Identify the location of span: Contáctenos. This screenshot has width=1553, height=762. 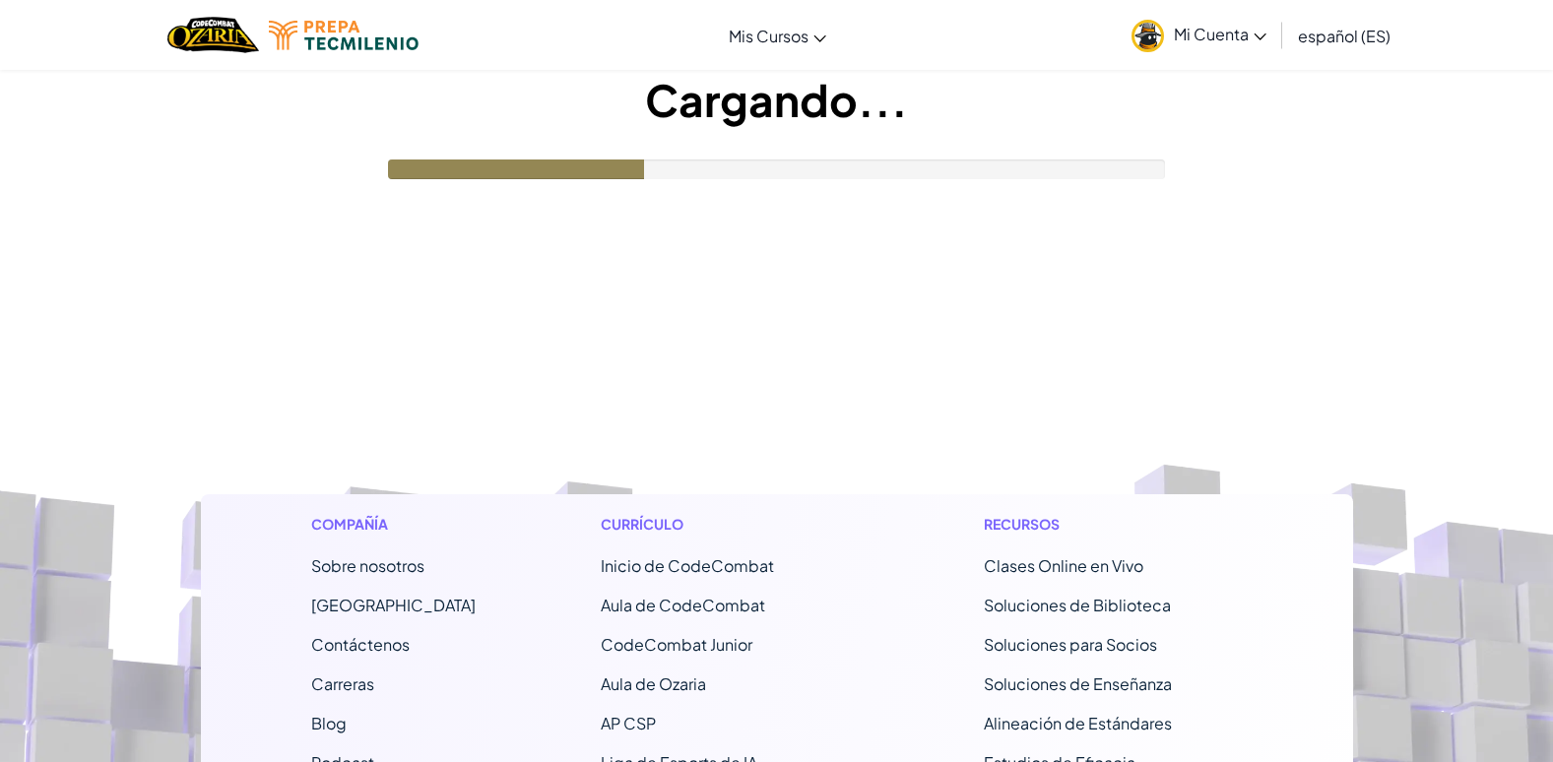
(361, 644).